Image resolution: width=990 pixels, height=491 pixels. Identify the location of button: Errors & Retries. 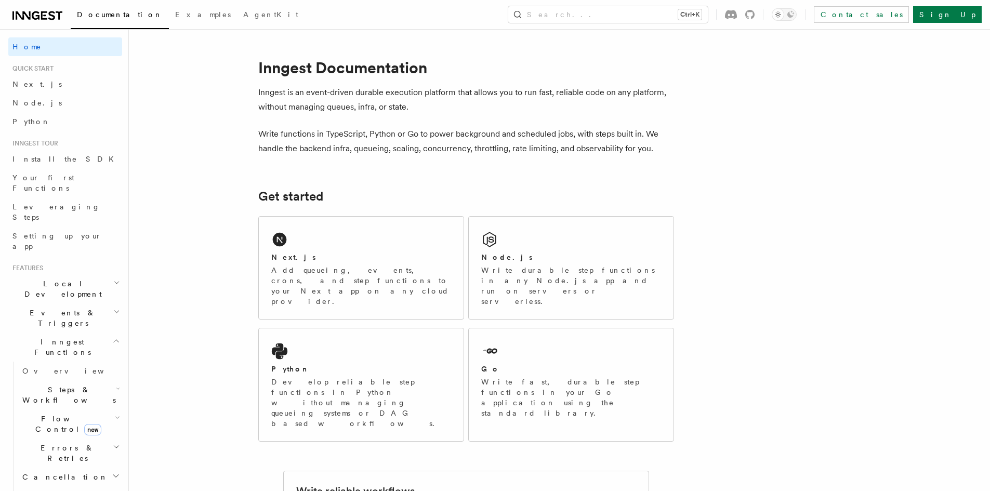
(70, 453).